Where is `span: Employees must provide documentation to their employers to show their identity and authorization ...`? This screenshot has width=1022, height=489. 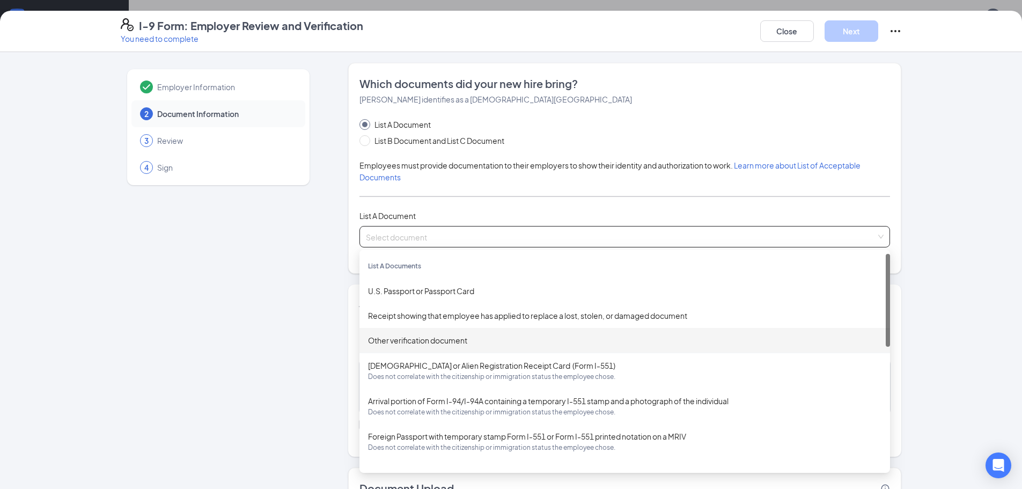 span: Employees must provide documentation to their employers to show their identity and authorization ... is located at coordinates (610, 171).